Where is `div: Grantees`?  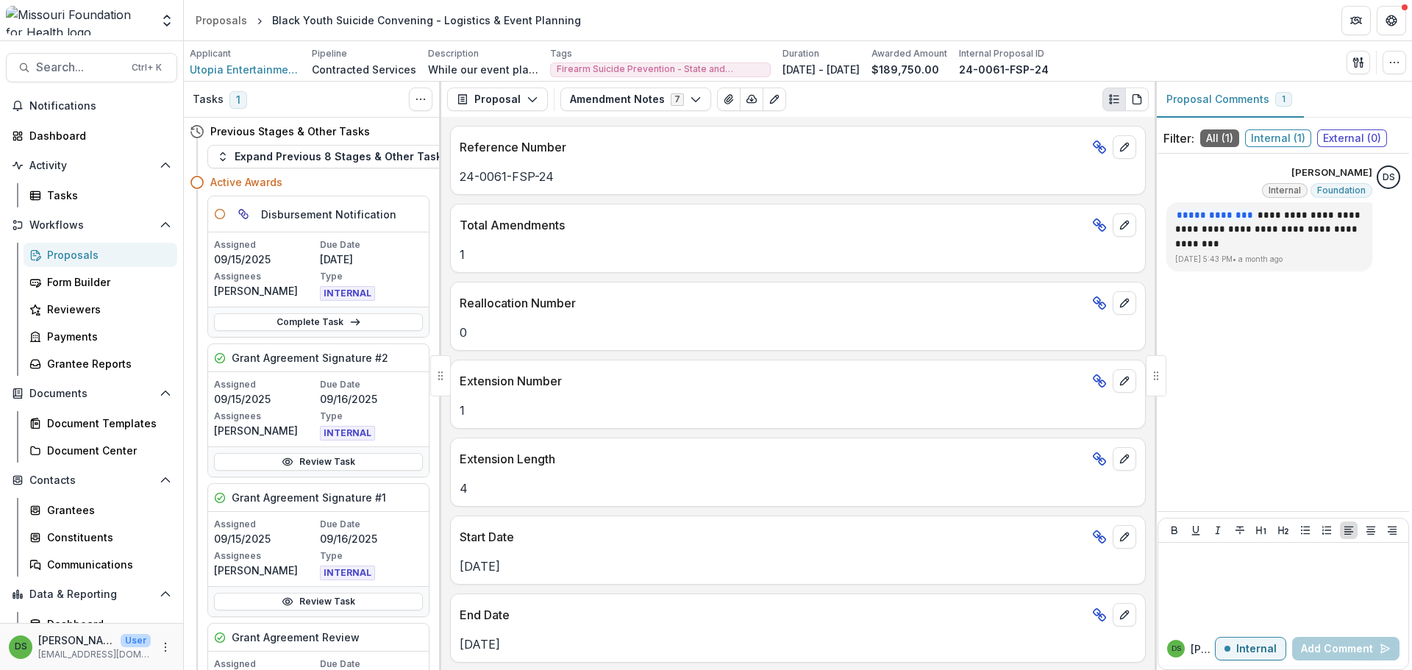 div: Grantees is located at coordinates (106, 510).